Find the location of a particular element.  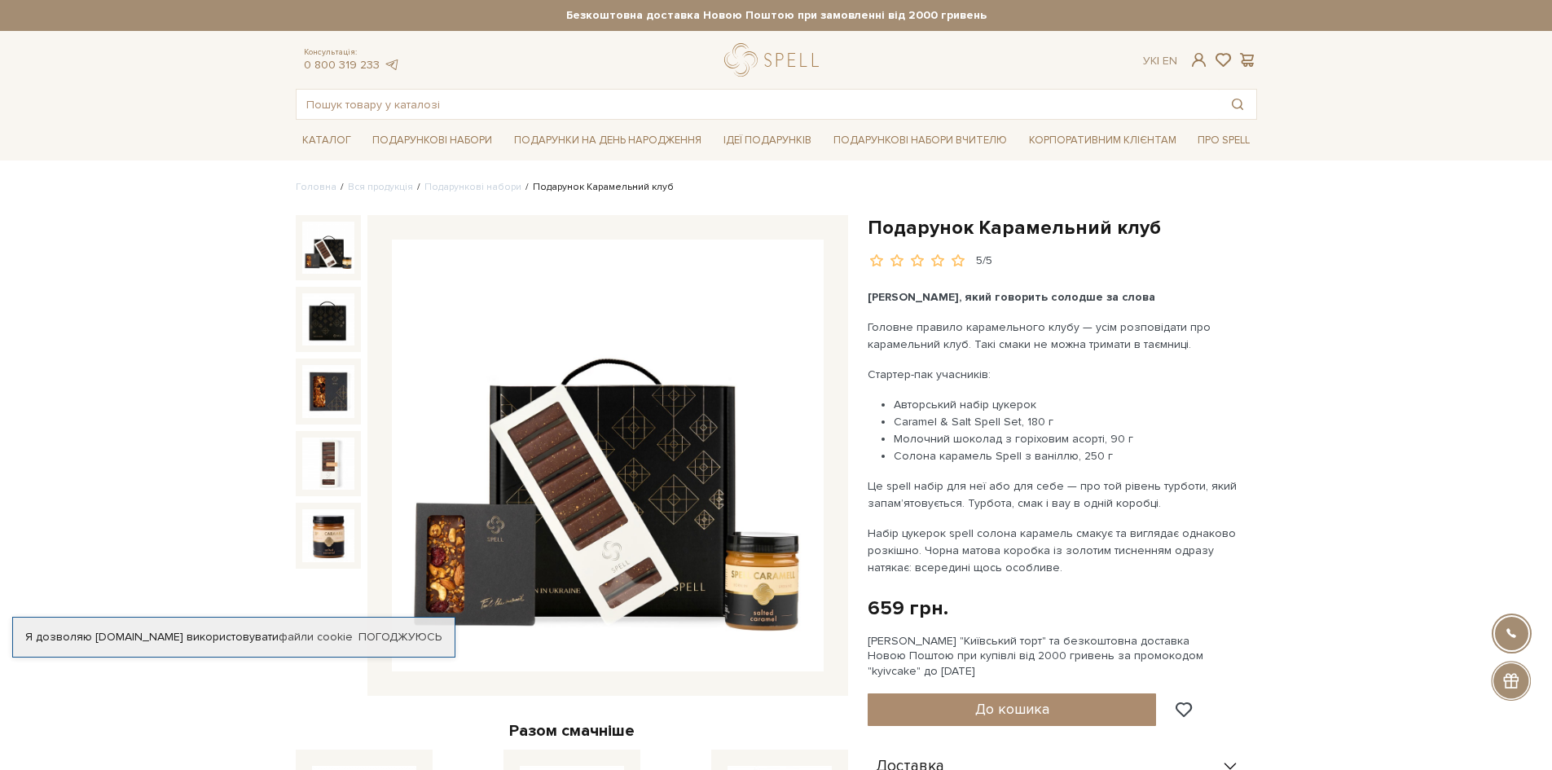

div: 659 грн. is located at coordinates (907, 608).